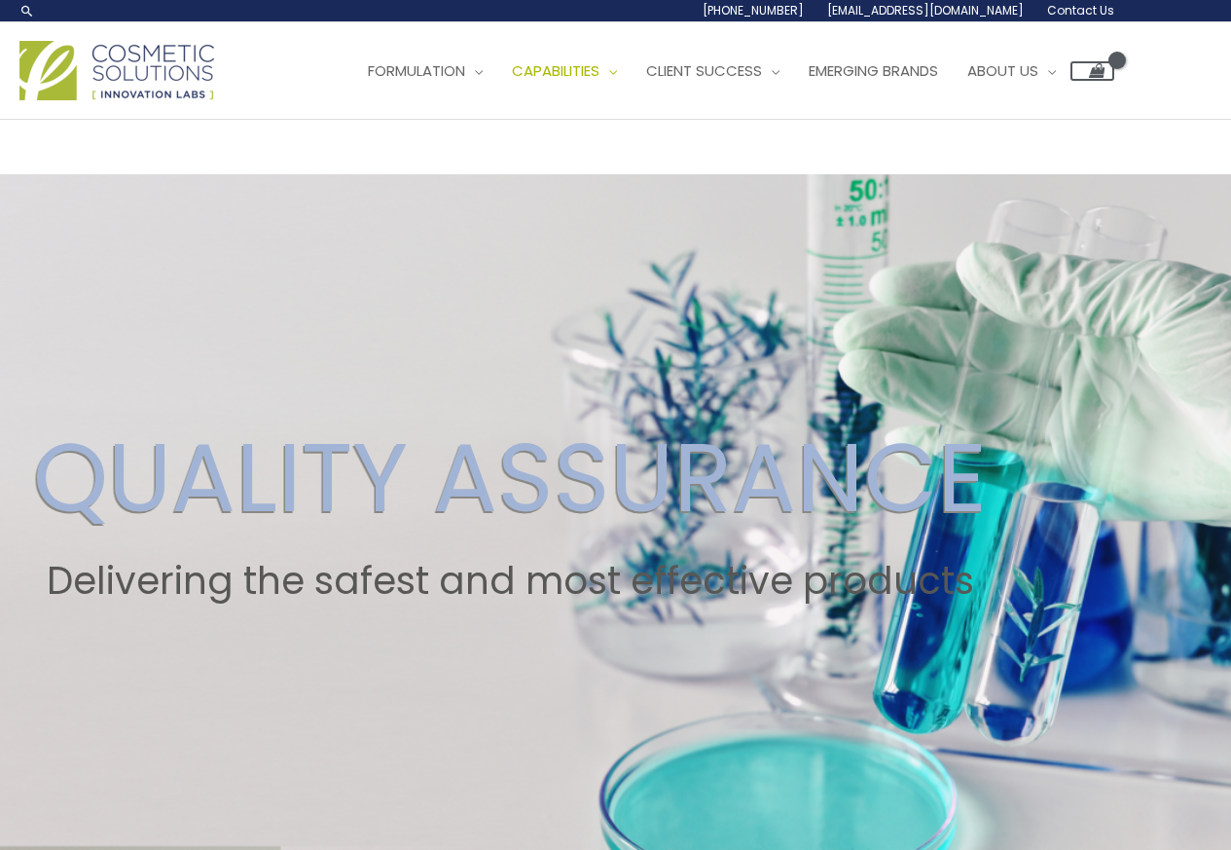 Image resolution: width=1231 pixels, height=850 pixels. What do you see at coordinates (1080, 10) in the screenshot?
I see `span: Contact Us` at bounding box center [1080, 10].